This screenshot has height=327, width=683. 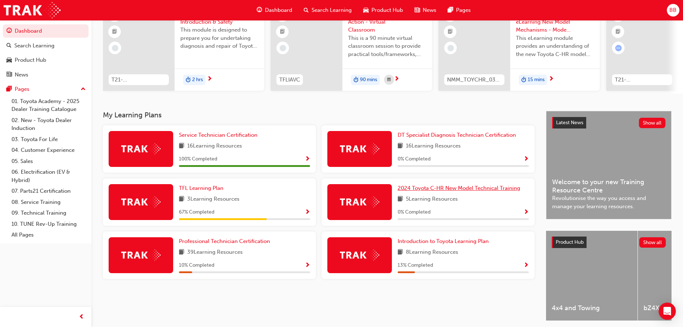 What do you see at coordinates (536, 80) in the screenshot?
I see `span: 15 mins` at bounding box center [536, 80].